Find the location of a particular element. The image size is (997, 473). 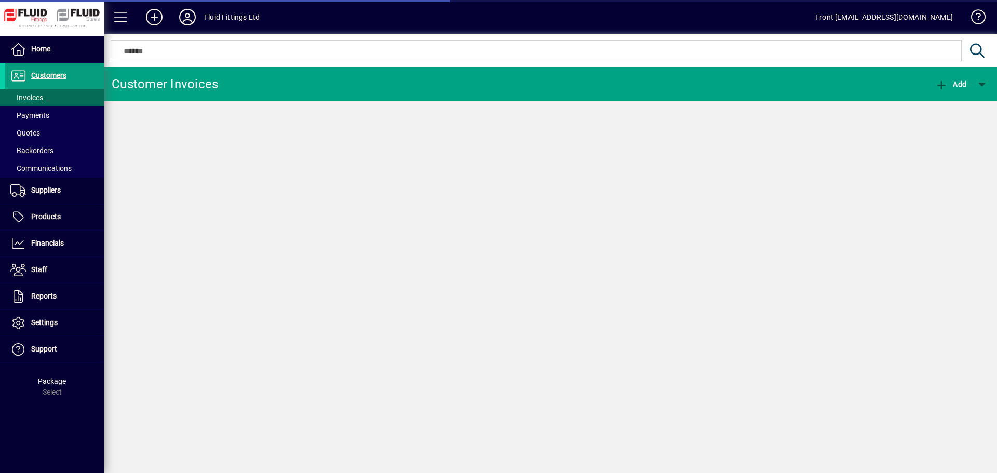

a: Home is located at coordinates (55, 49).